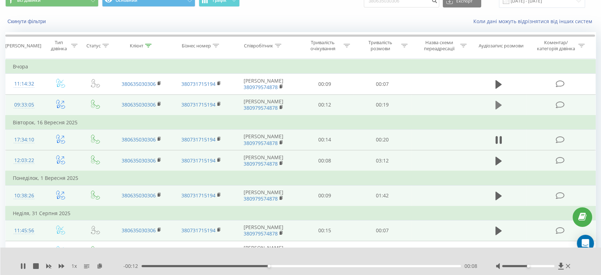  What do you see at coordinates (24, 105) in the screenshot?
I see `div: 09:33:05` at bounding box center [24, 105].